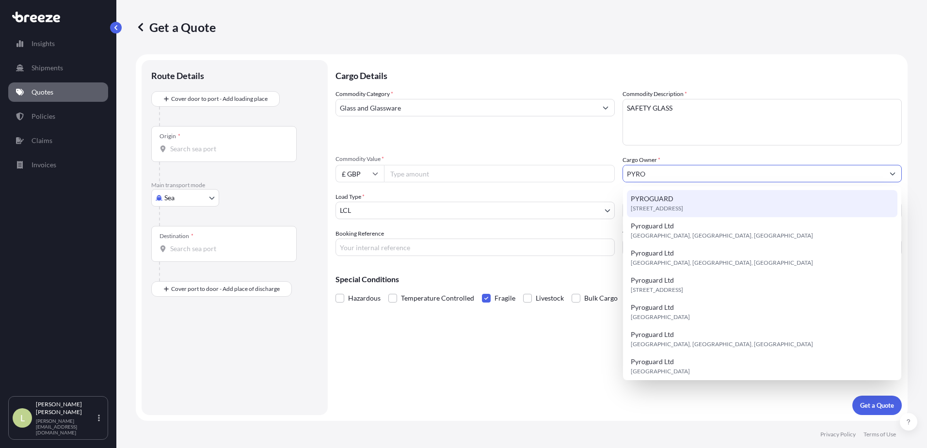 The image size is (927, 448). What do you see at coordinates (641, 160) in the screenshot?
I see `label: Cargo Owner` at bounding box center [641, 160].